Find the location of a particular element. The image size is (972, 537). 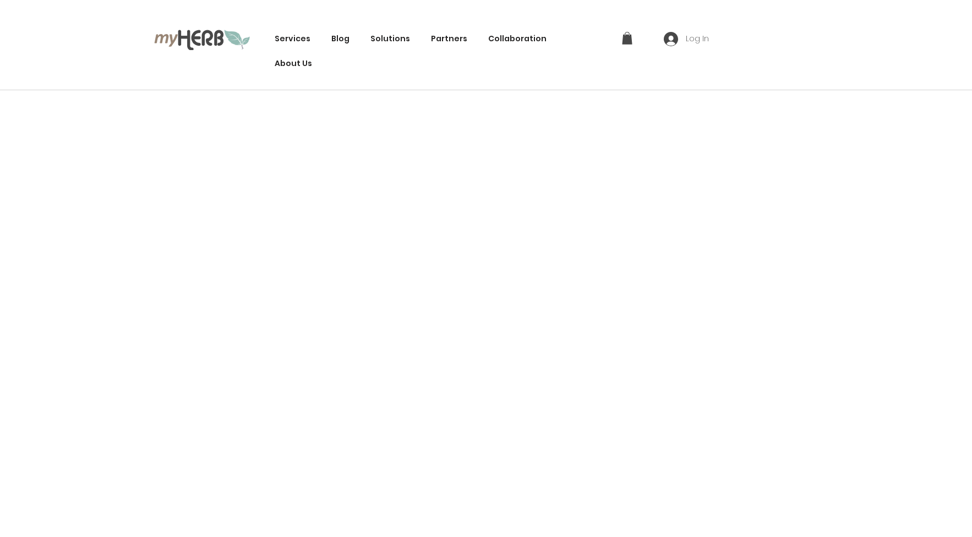

div: Solutions is located at coordinates (390, 39).